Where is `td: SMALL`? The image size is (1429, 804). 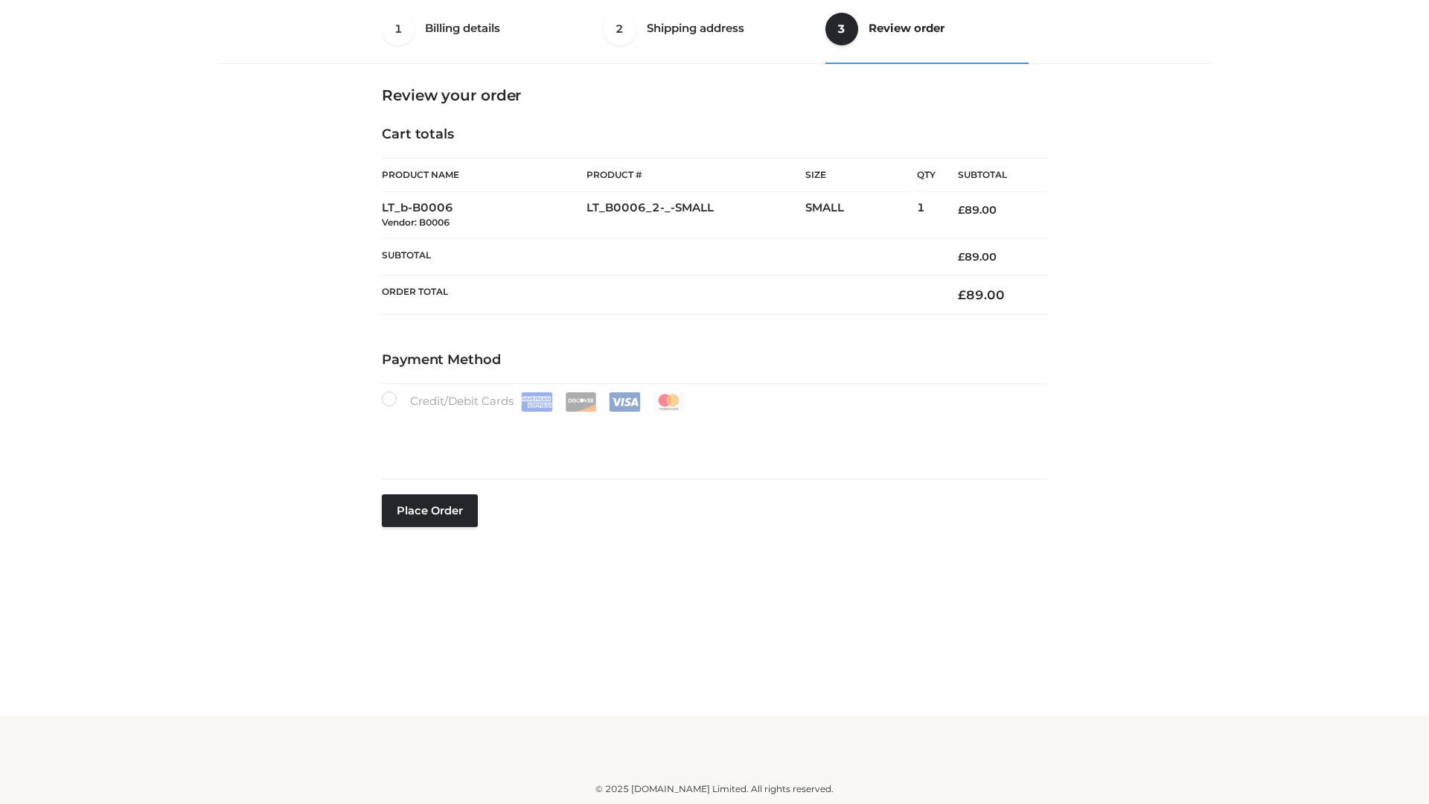
td: SMALL is located at coordinates (861, 215).